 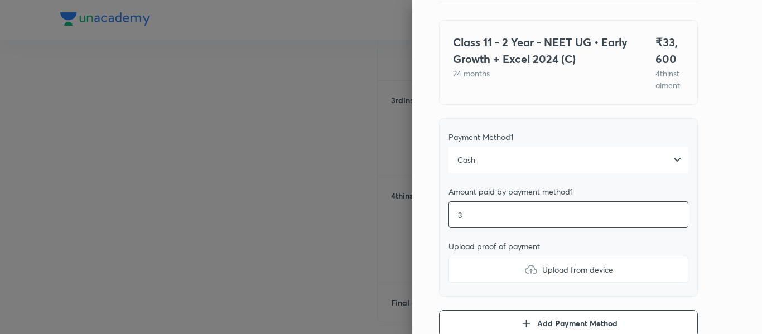 What do you see at coordinates (541, 51) in the screenshot?
I see `h4: Class 11 - 2 Year - NEET UG • Early Growth + Excel 2024 (C)` at bounding box center [541, 51].